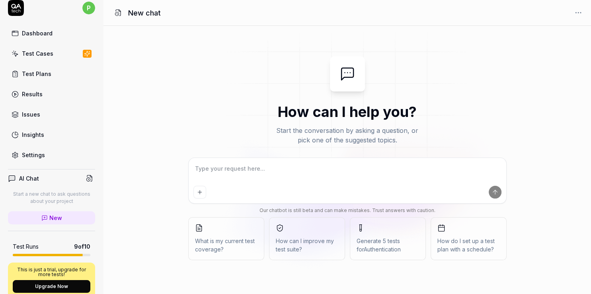 Image resolution: width=591 pixels, height=294 pixels. I want to click on div: Results, so click(32, 94).